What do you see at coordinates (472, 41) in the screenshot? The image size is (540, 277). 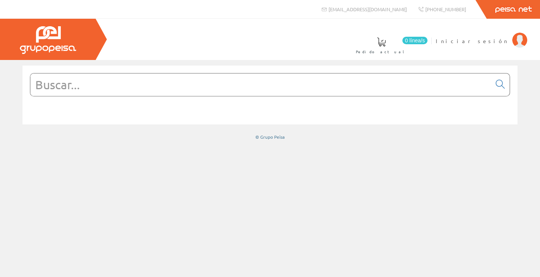 I see `span: Iniciar sesión` at bounding box center [472, 41].